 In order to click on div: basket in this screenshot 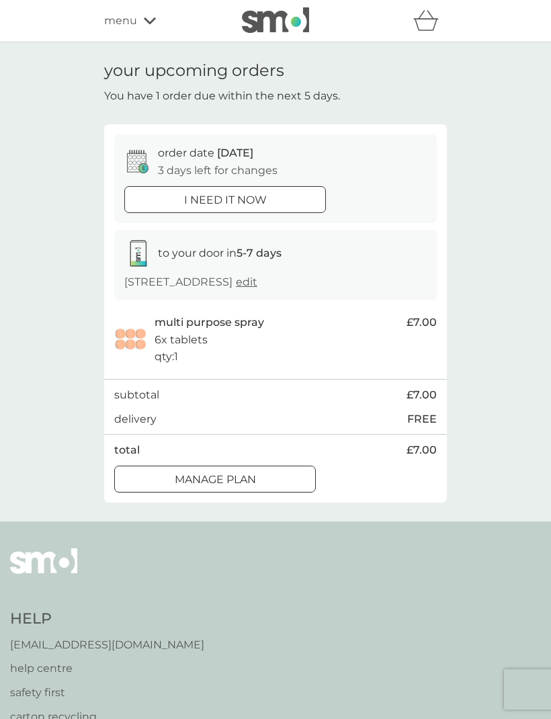, I will do `click(430, 21)`.